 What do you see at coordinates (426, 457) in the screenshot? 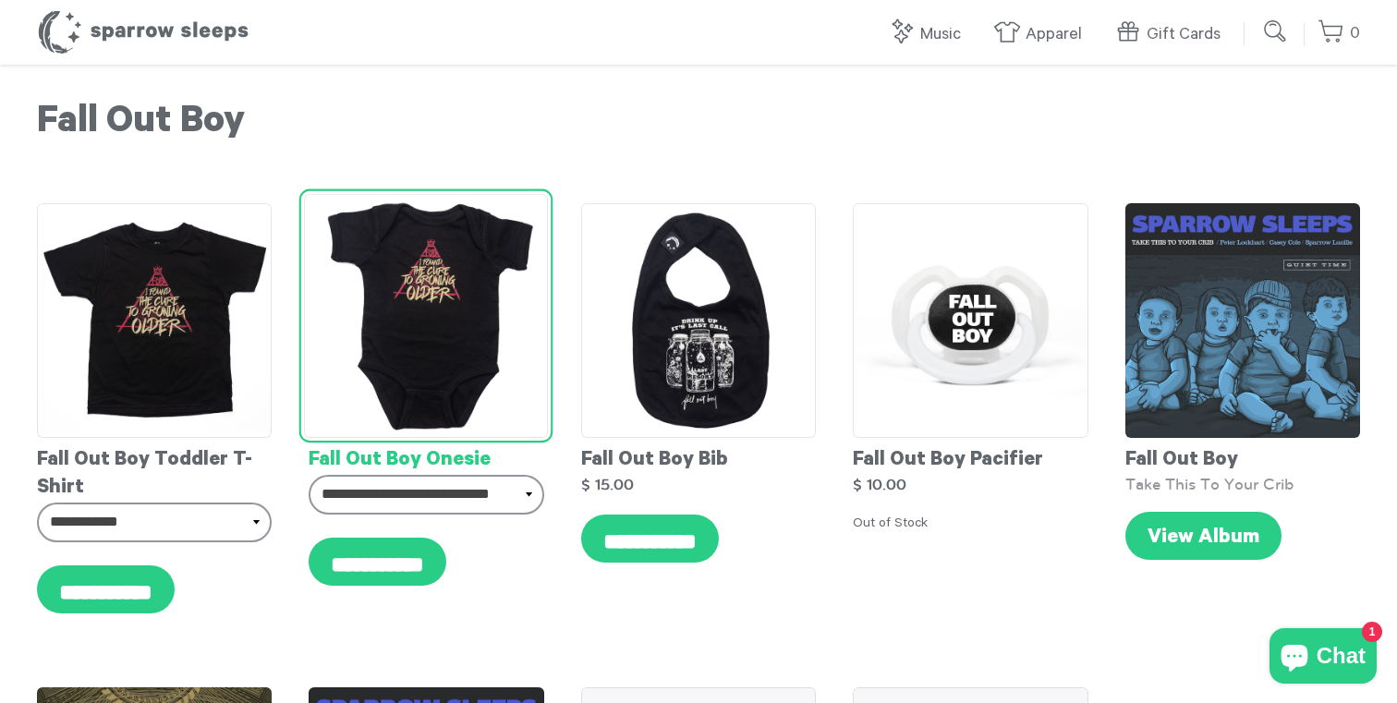
I see `div: Fall Out Boy Onesie` at bounding box center [426, 457].